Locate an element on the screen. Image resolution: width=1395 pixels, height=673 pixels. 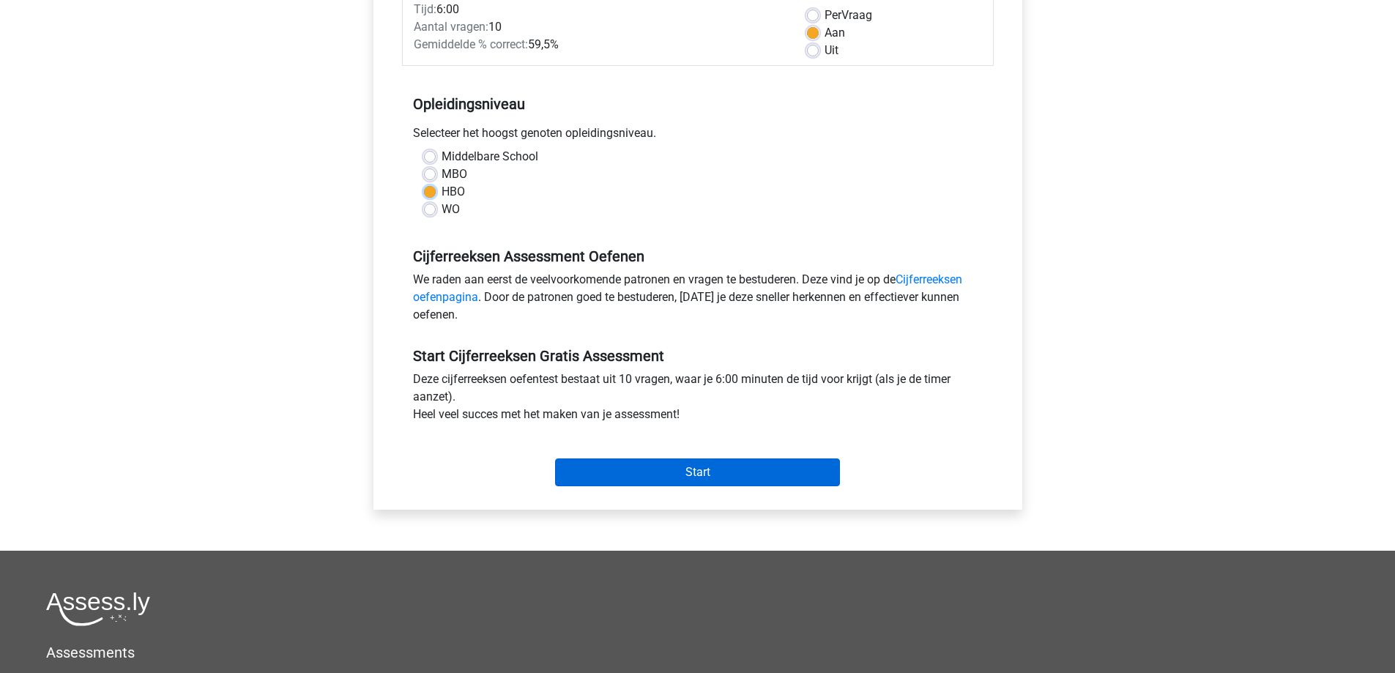
h5: Start Cijferreeksen Gratis Assessment is located at coordinates (698, 356).